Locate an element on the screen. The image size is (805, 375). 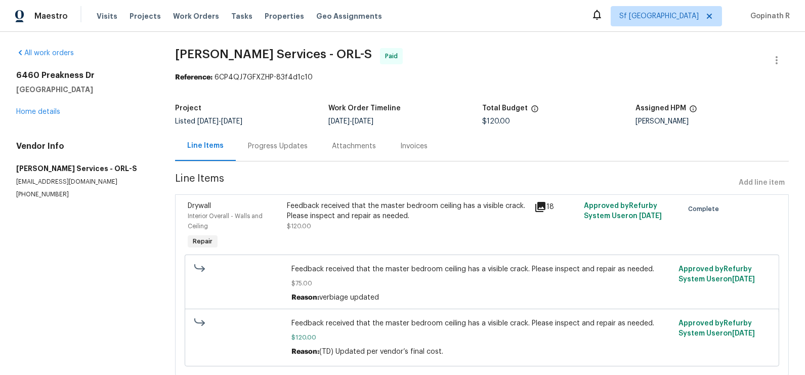
span: Drywall is located at coordinates (199, 206).